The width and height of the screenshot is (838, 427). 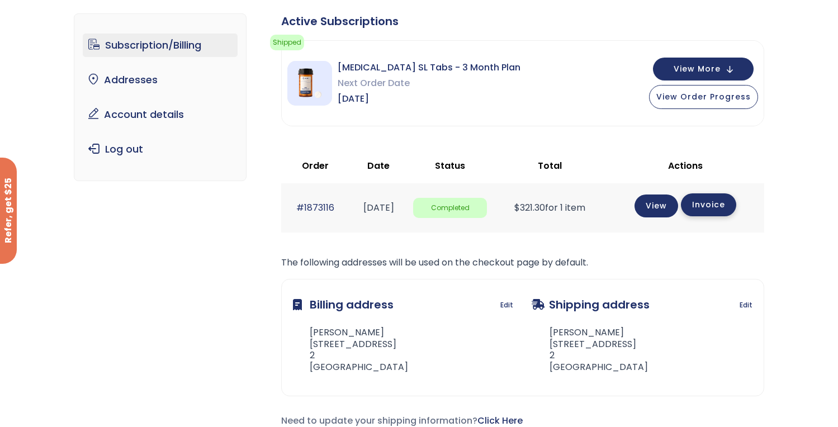 What do you see at coordinates (549, 207) in the screenshot?
I see `td: for 1 item` at bounding box center [549, 207].